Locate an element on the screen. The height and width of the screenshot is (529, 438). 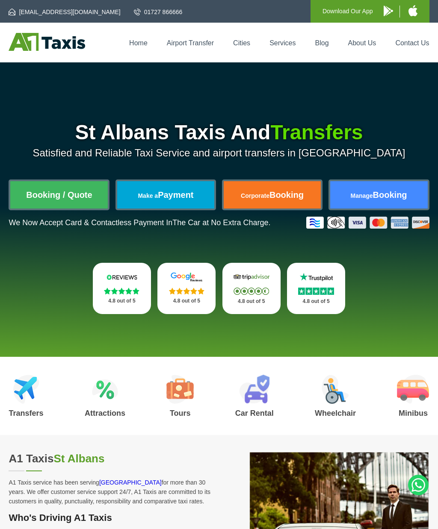
a: CorporateBooking is located at coordinates (272, 195).